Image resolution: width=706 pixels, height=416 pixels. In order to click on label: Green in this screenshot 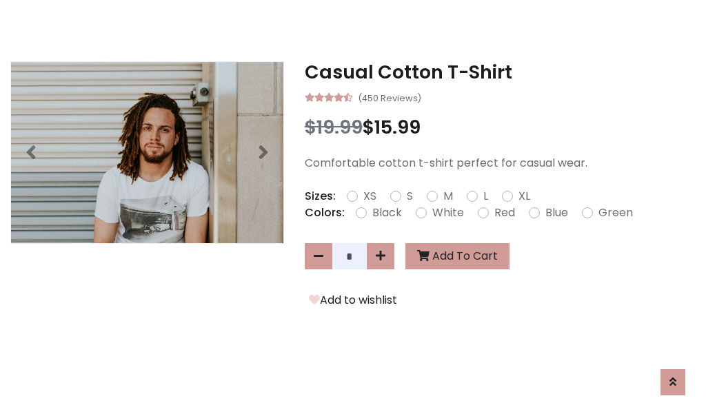, I will do `click(616, 213)`.